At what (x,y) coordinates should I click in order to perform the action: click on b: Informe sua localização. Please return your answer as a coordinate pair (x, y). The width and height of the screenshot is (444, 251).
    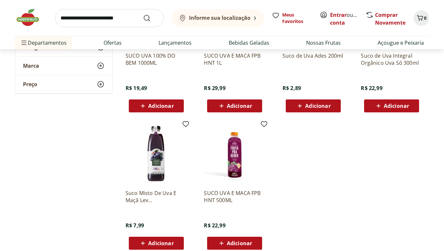
    Looking at the image, I should click on (220, 18).